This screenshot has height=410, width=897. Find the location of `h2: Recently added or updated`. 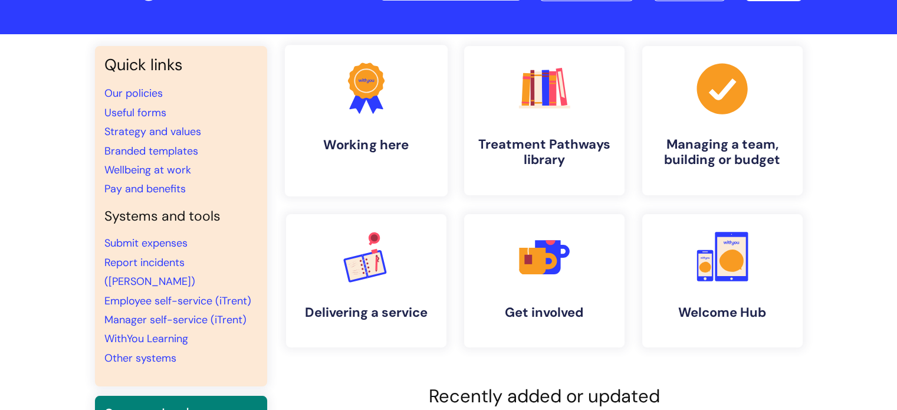

h2: Recently added or updated is located at coordinates (544, 396).